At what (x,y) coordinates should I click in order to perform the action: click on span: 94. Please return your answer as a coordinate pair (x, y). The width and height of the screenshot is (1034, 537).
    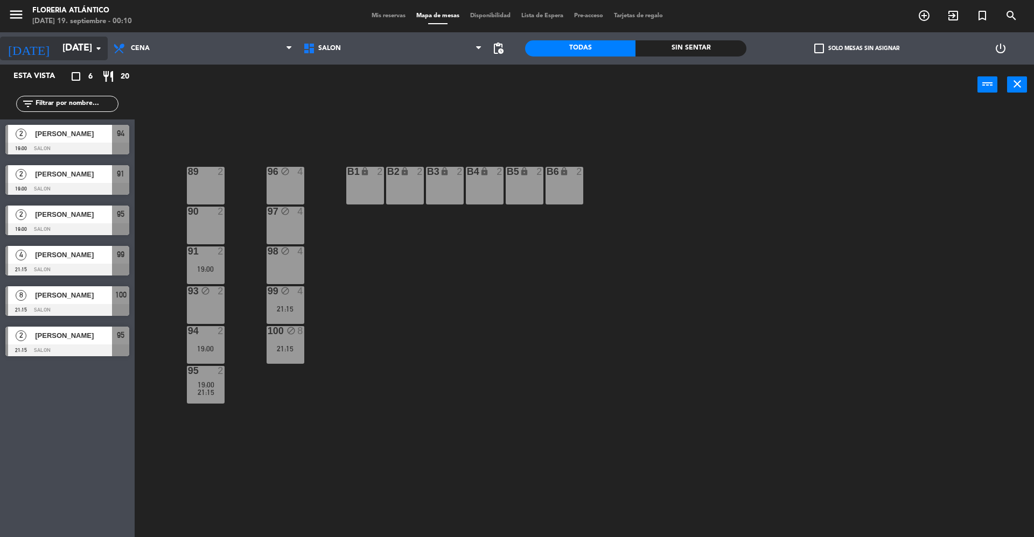
    Looking at the image, I should click on (121, 134).